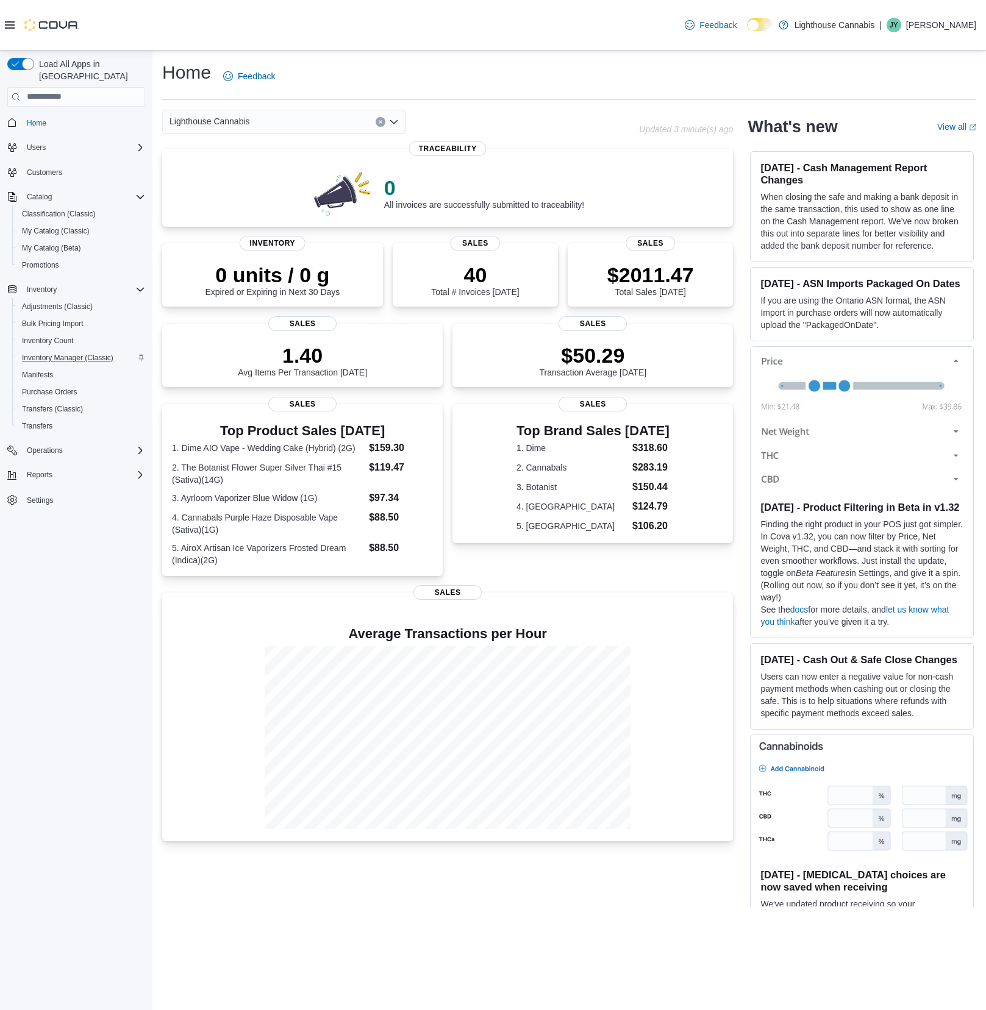  What do you see at coordinates (40, 475) in the screenshot?
I see `span: Reports` at bounding box center [40, 475].